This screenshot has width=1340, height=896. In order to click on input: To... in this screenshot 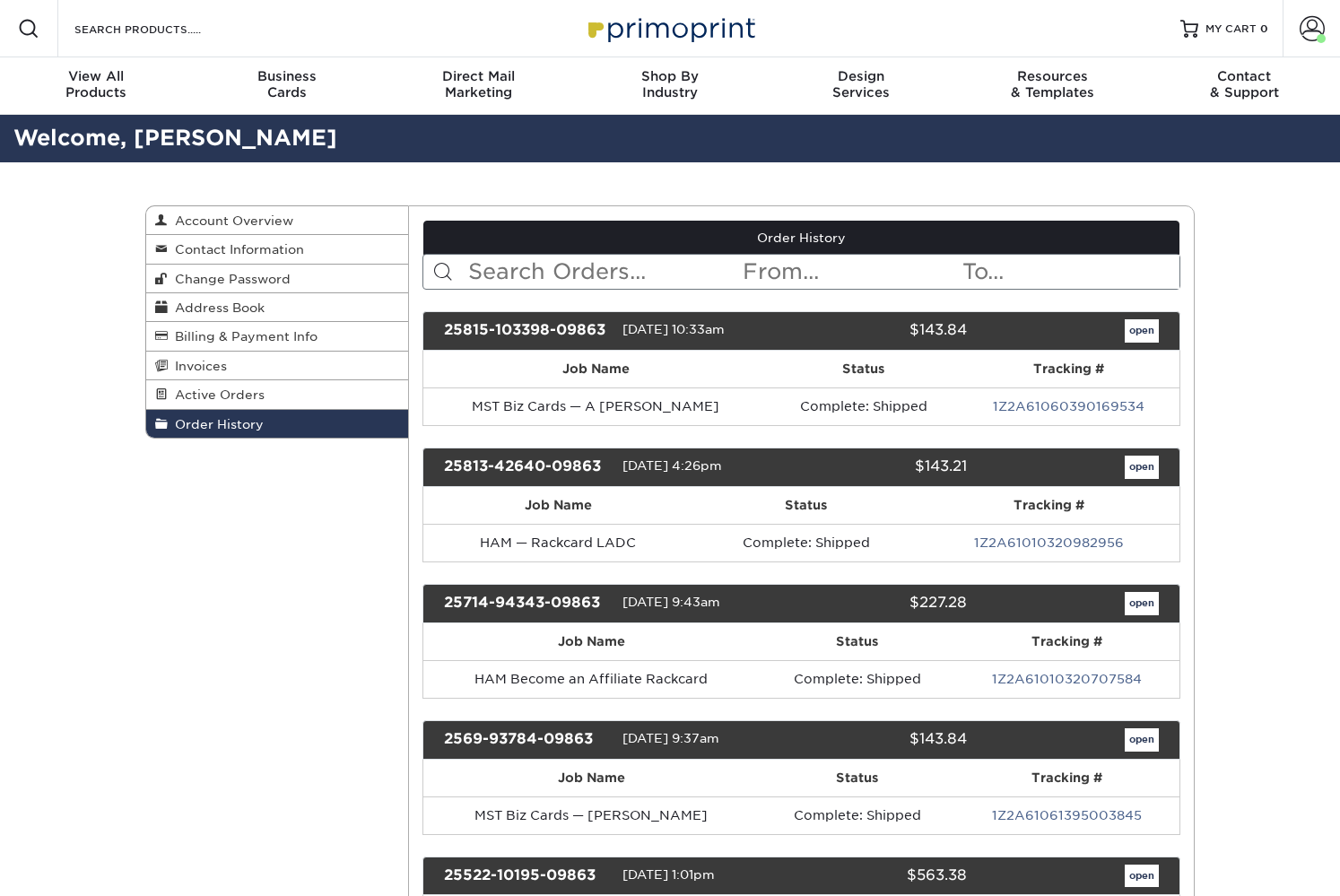, I will do `click(1070, 272)`.